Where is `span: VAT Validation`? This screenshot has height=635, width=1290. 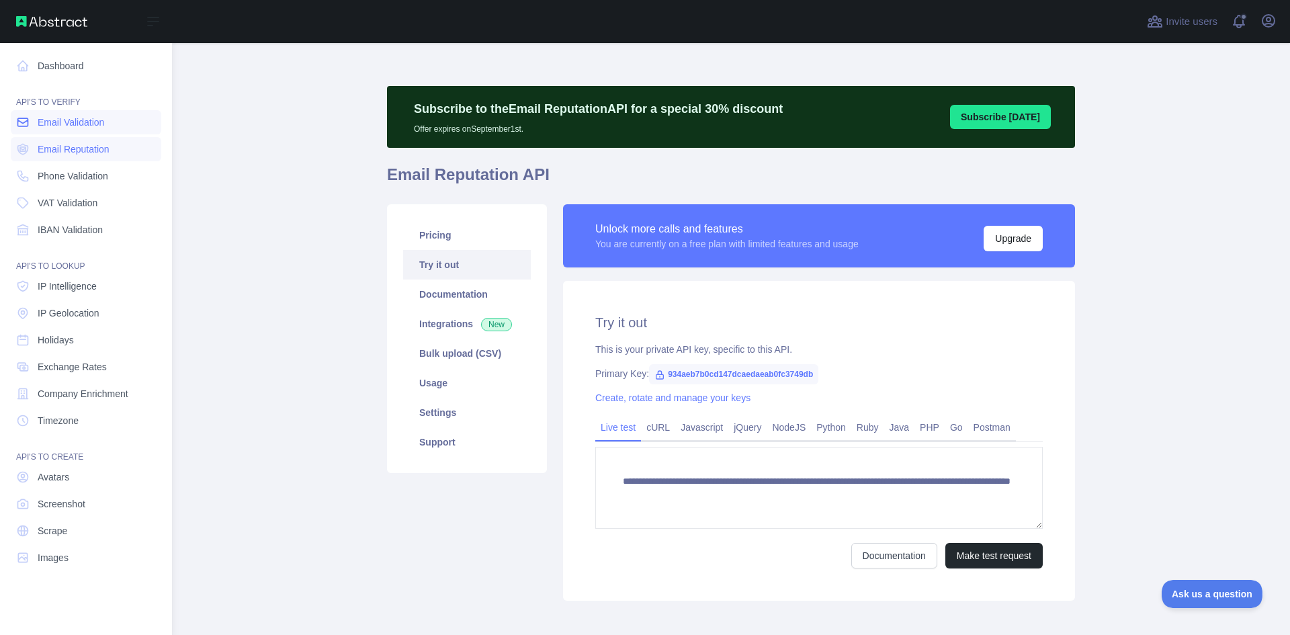 span: VAT Validation is located at coordinates (67, 203).